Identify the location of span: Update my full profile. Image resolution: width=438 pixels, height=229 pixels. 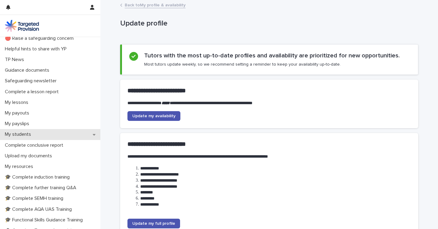
(154, 224).